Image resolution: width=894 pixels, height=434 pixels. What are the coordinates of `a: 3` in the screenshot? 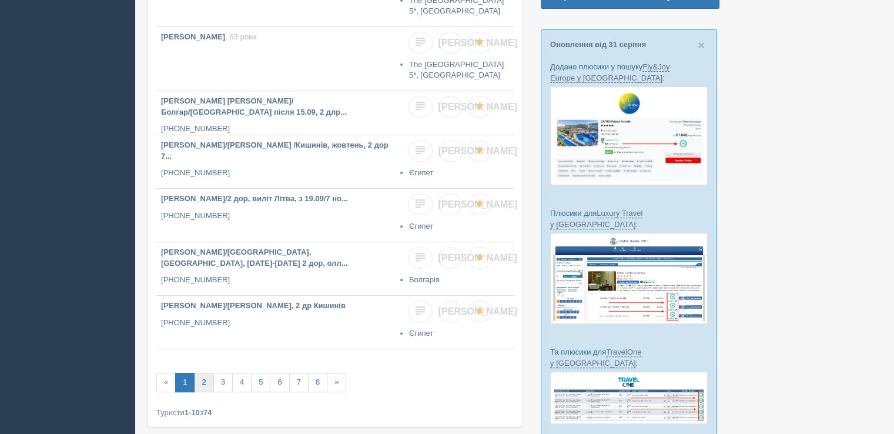 It's located at (223, 382).